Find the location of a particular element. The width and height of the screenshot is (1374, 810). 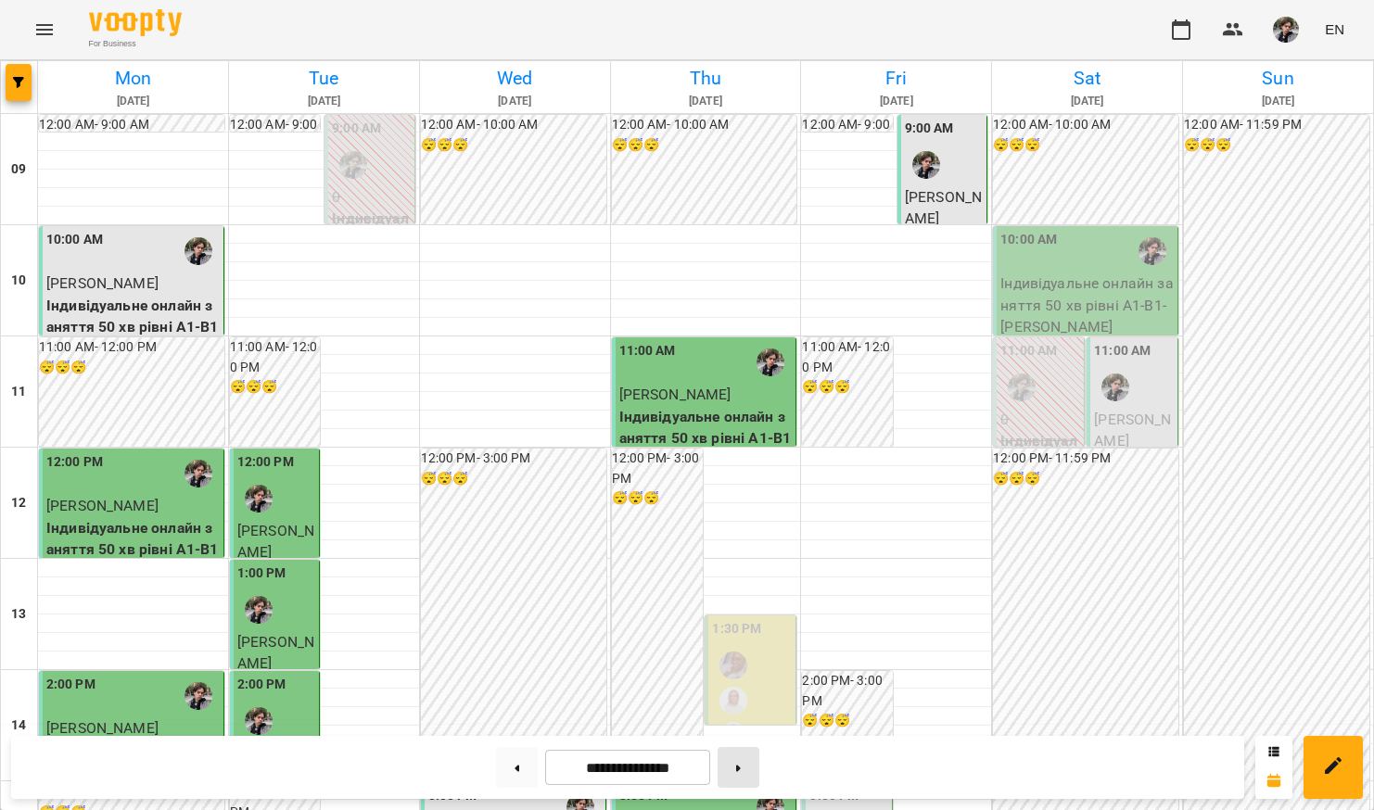

h6: 2:00 PM - 3:00 PM is located at coordinates (846, 691).